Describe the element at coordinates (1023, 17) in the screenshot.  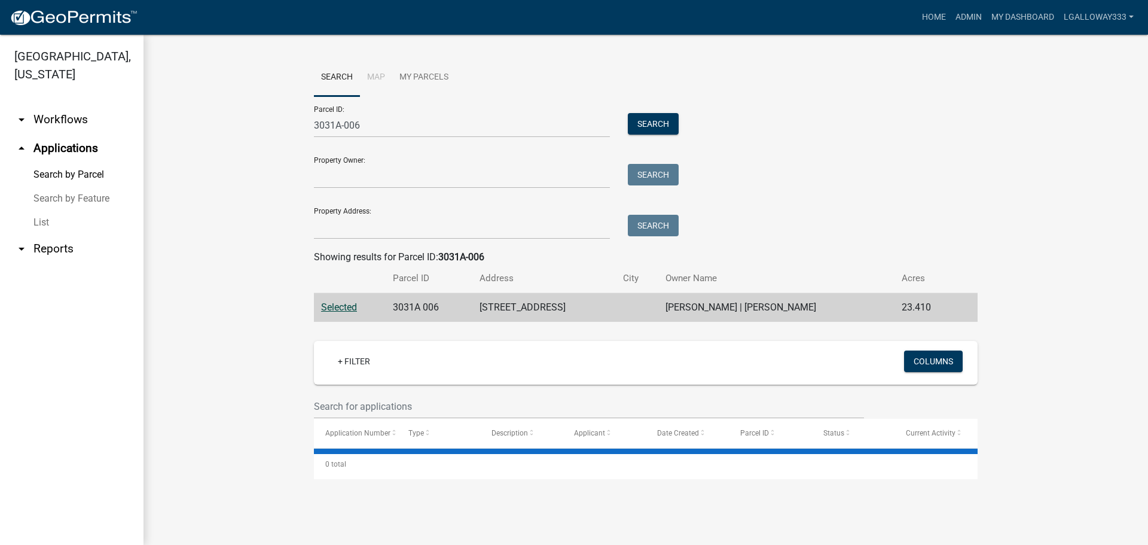
I see `a: My Dashboard` at that location.